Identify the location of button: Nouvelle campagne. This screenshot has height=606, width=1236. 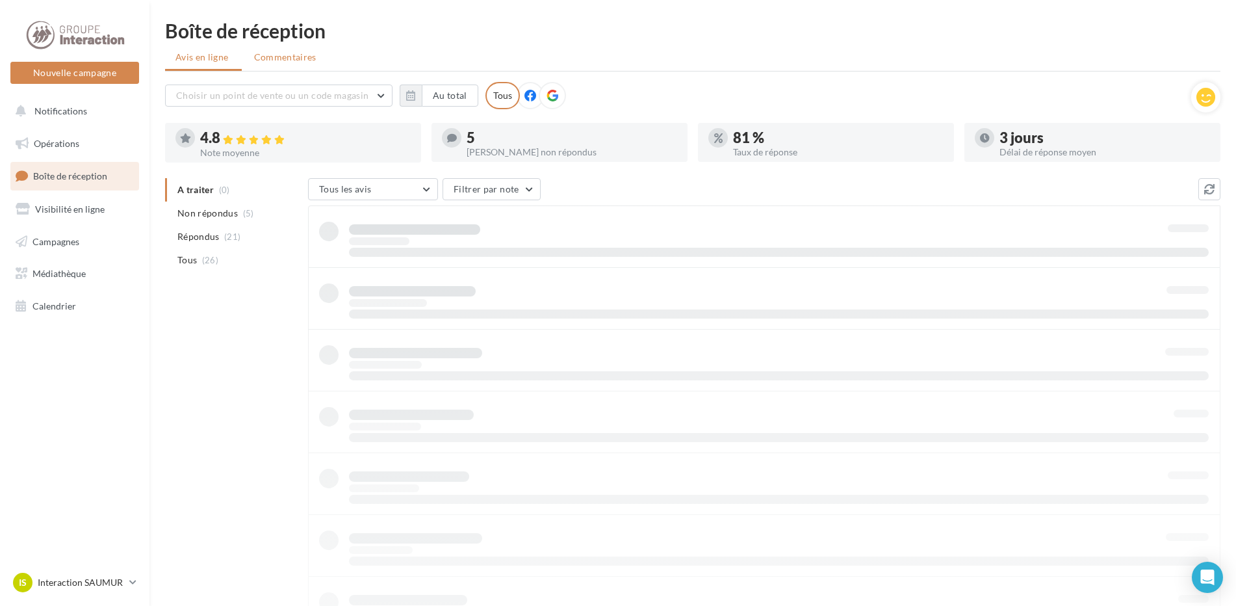
(75, 73).